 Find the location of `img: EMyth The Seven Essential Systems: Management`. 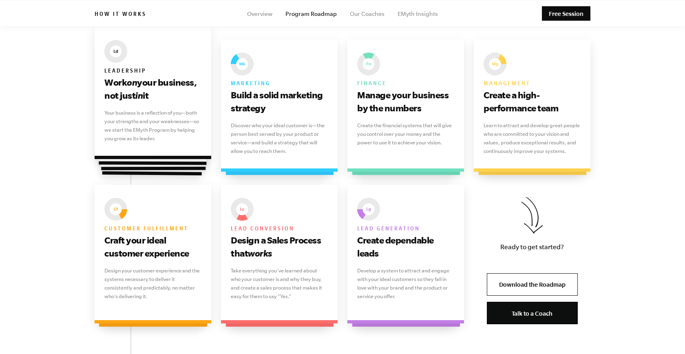

img: EMyth The Seven Essential Systems: Management is located at coordinates (495, 64).